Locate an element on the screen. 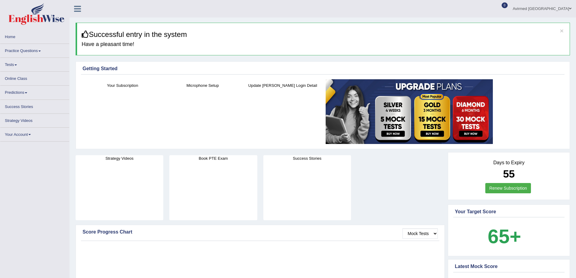 The height and width of the screenshot is (278, 576). b: 65+ is located at coordinates (504, 236).